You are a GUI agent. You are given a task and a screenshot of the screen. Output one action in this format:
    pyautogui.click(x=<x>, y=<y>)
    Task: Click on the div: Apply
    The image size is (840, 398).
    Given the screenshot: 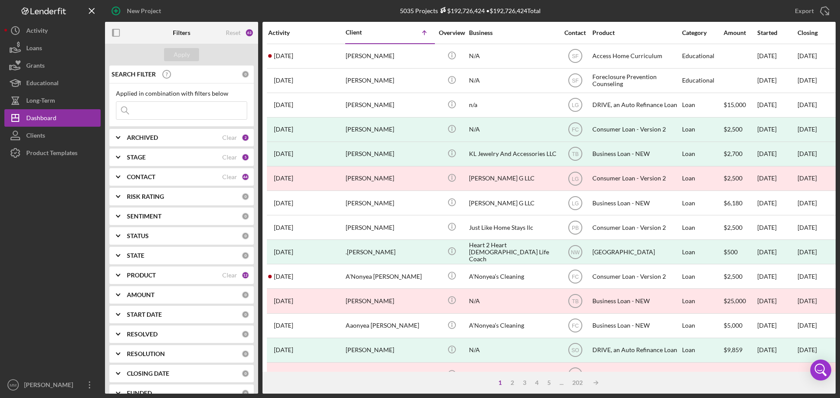 What is the action you would take?
    pyautogui.click(x=181, y=55)
    